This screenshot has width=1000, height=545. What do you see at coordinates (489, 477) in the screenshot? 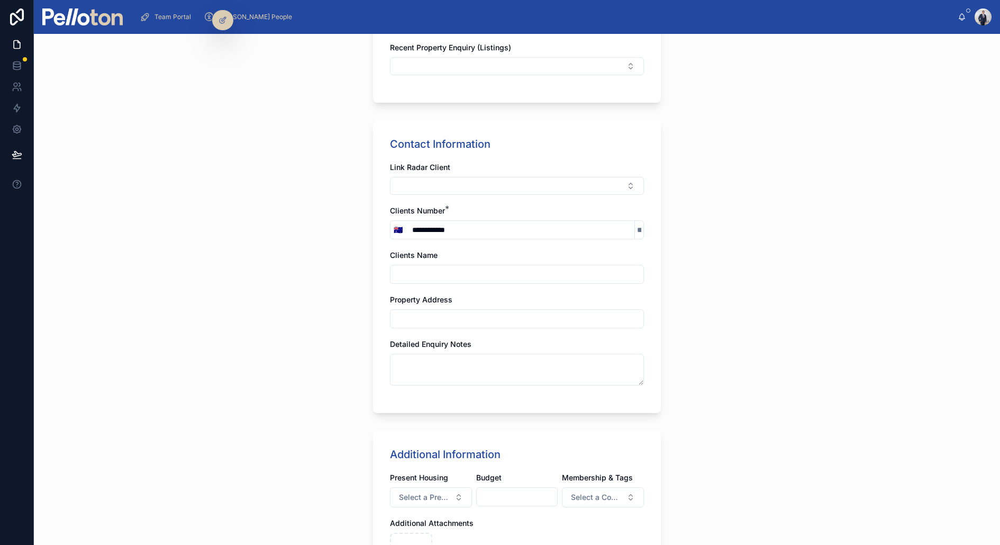
I see `span: Budget` at bounding box center [489, 477].